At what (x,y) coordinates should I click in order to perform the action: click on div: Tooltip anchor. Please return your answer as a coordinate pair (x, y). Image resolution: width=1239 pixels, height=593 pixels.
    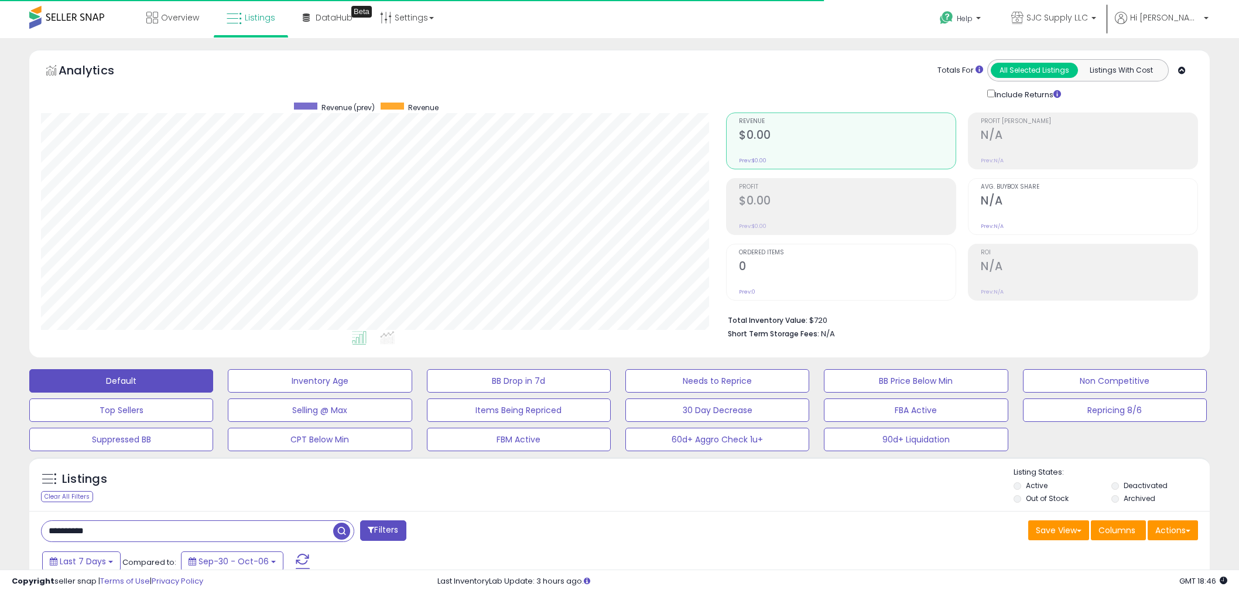
    Looking at the image, I should click on (361, 12).